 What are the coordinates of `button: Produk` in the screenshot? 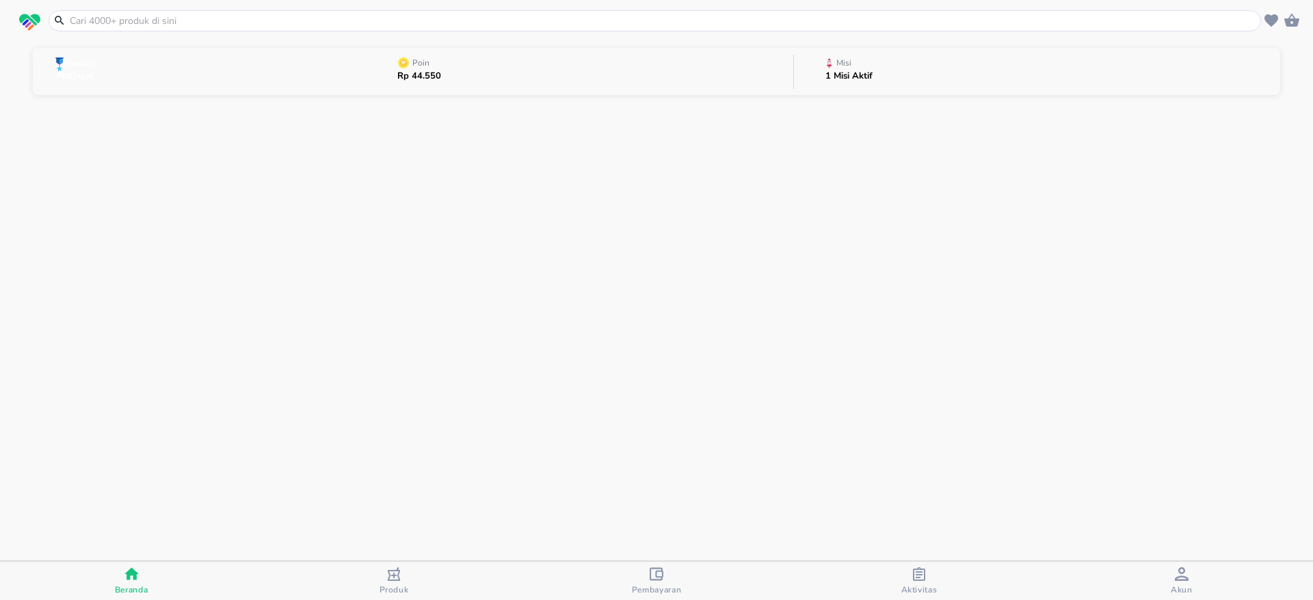 It's located at (394, 581).